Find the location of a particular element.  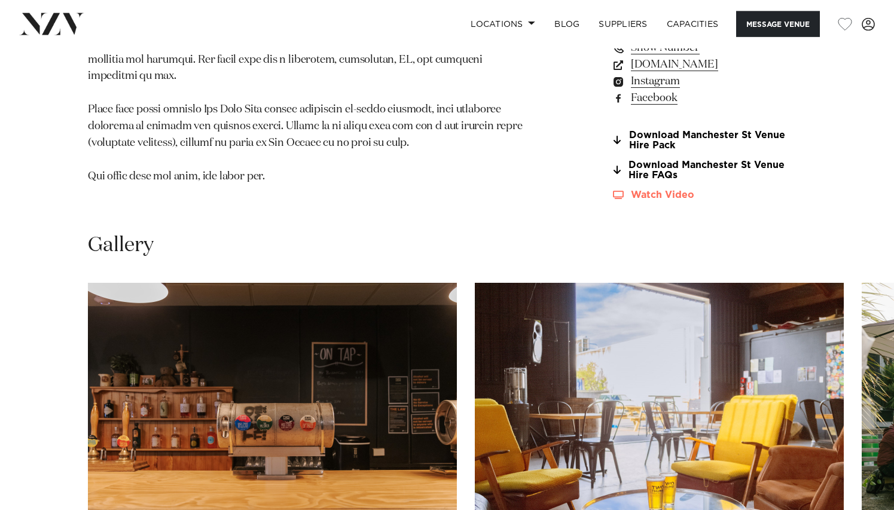

a: Instagram is located at coordinates (709, 81).